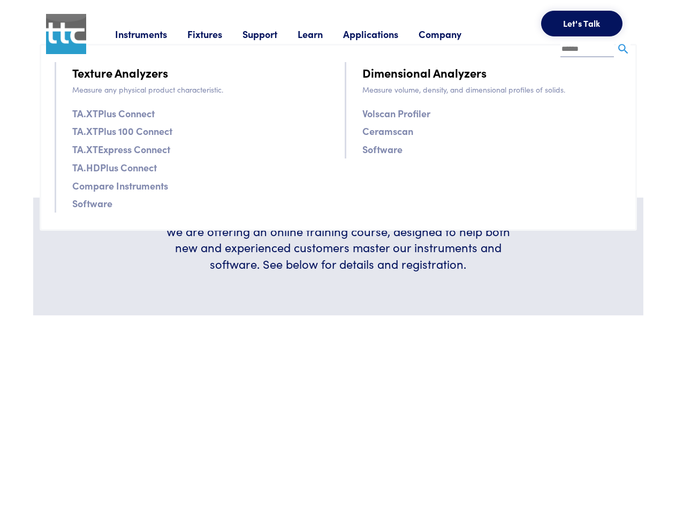 Image resolution: width=676 pixels, height=514 pixels. What do you see at coordinates (270, 34) in the screenshot?
I see `a: Support` at bounding box center [270, 34].